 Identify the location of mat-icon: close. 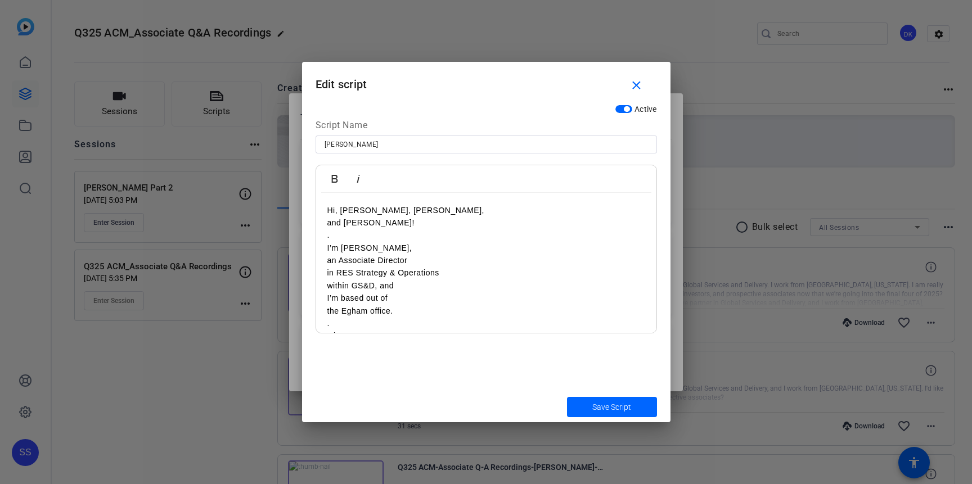
(636, 86).